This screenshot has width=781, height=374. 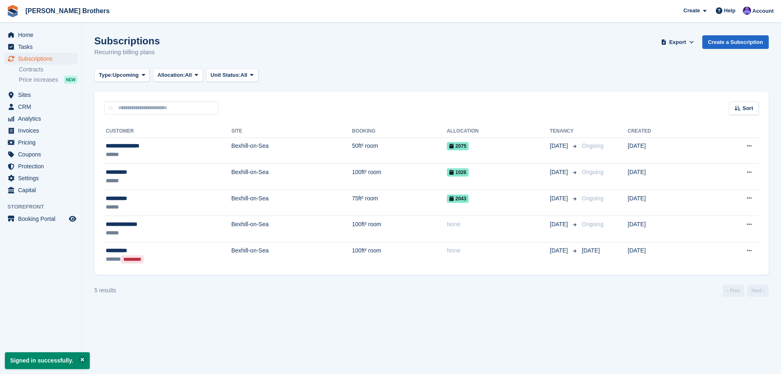 What do you see at coordinates (677, 42) in the screenshot?
I see `span: Export` at bounding box center [677, 42].